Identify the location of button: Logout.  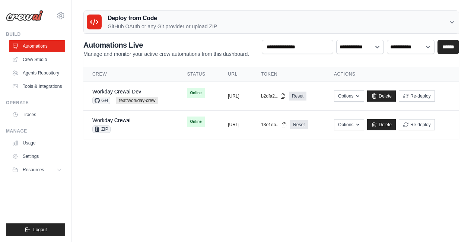
(35, 230).